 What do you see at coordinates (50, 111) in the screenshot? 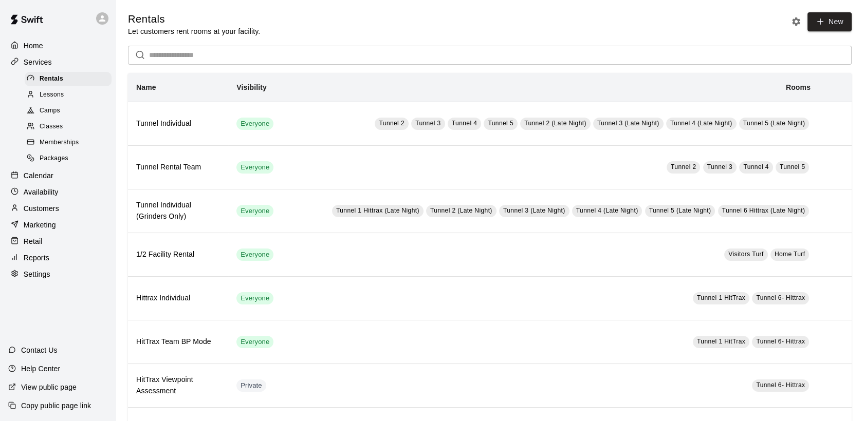
I see `span: Camps` at bounding box center [50, 111].